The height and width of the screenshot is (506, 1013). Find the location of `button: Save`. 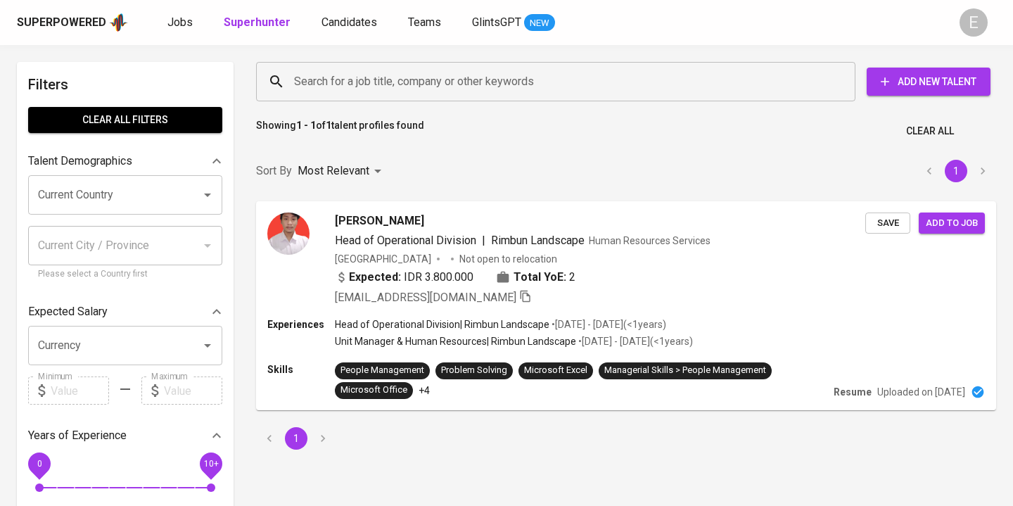

button: Save is located at coordinates (888, 223).